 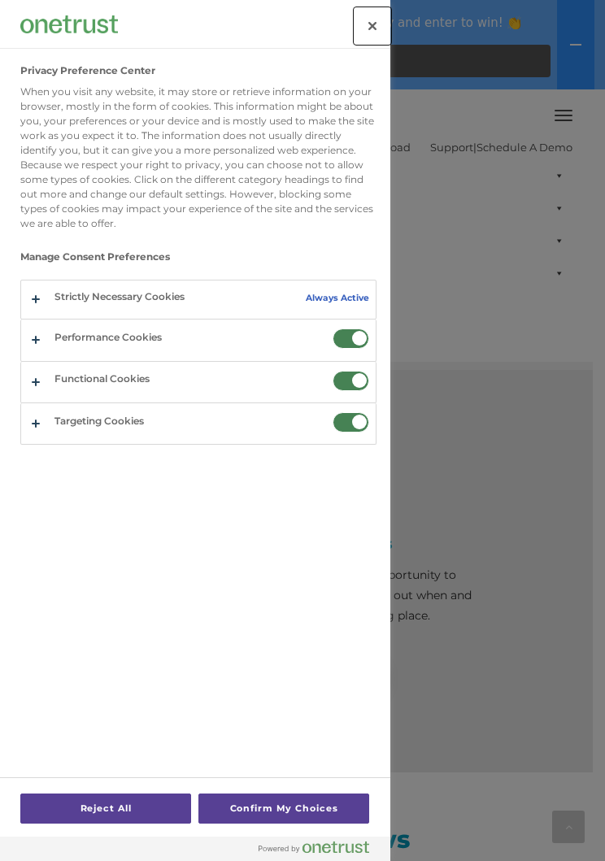 What do you see at coordinates (88, 71) in the screenshot?
I see `h2: Privacy Preference Center` at bounding box center [88, 71].